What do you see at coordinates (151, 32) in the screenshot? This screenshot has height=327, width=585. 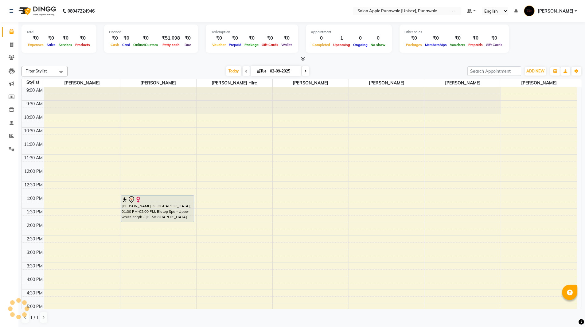 I see `div: Finance` at bounding box center [151, 32].